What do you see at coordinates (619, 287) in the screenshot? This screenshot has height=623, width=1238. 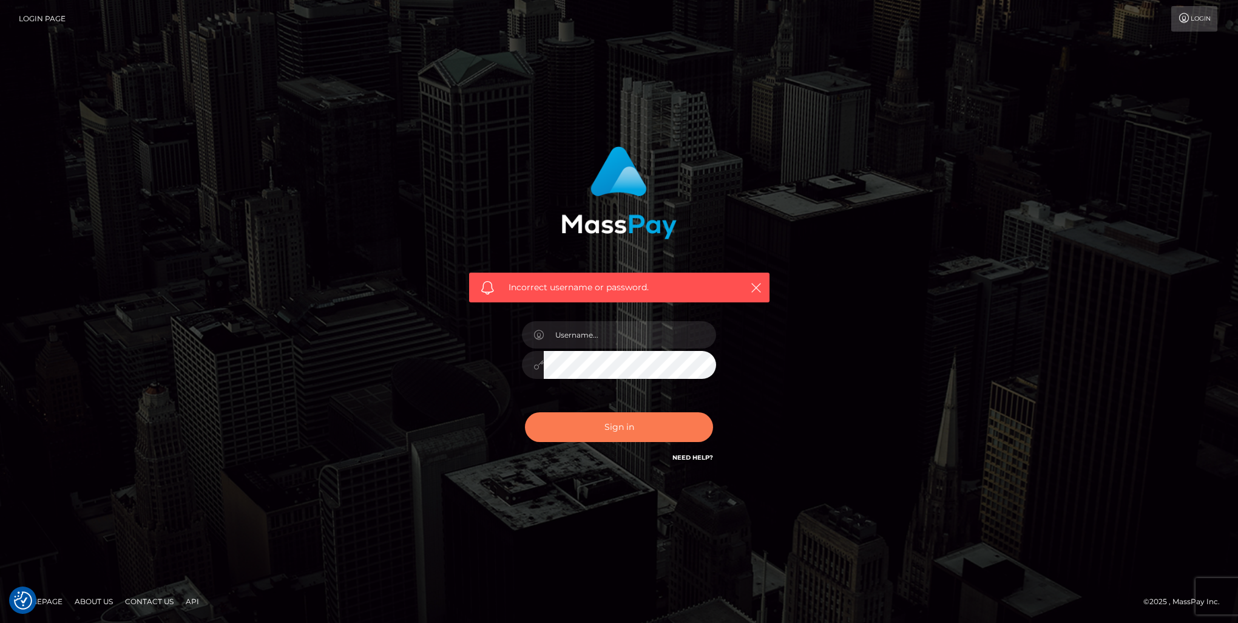 I see `span: Incorrect username or password.` at bounding box center [619, 287].